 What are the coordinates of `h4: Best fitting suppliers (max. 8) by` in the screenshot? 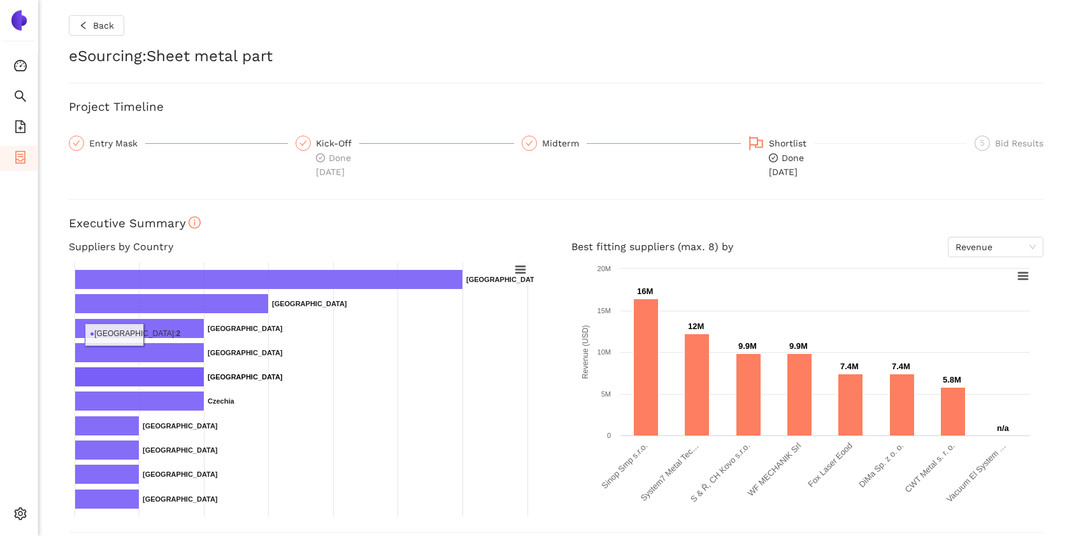 It's located at (807, 247).